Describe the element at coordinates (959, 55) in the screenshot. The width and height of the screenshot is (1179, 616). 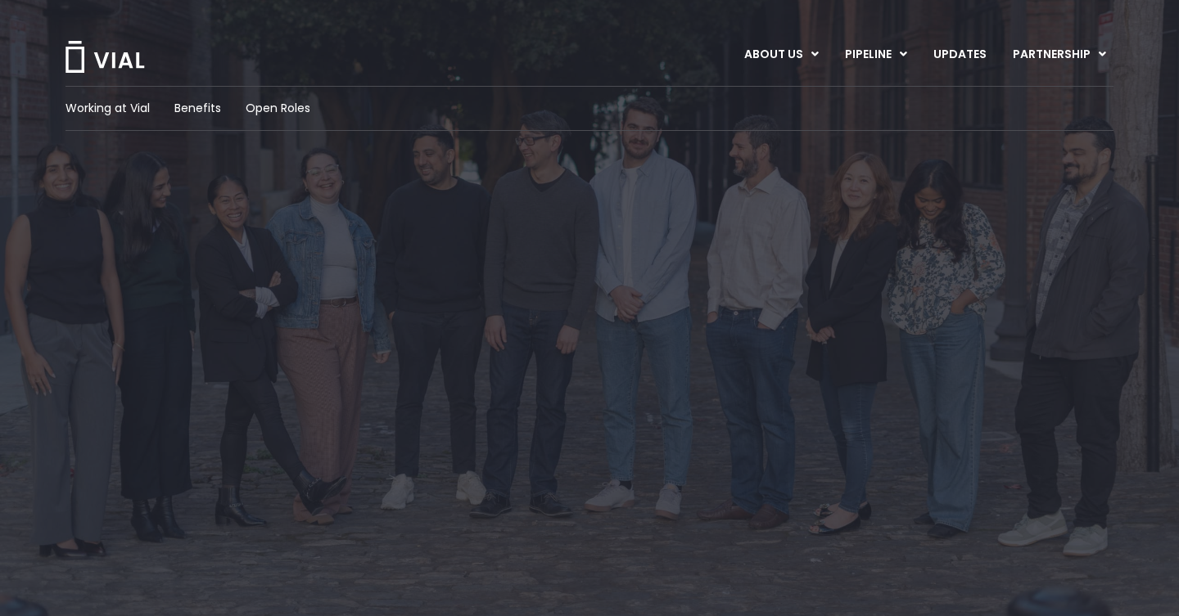
I see `a: UPDATES` at that location.